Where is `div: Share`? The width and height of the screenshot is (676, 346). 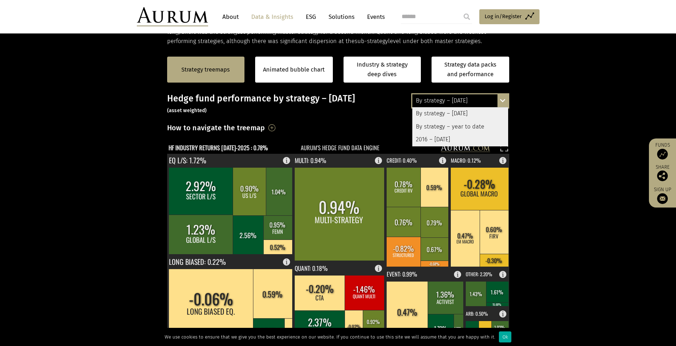
div: Share is located at coordinates (662, 173).